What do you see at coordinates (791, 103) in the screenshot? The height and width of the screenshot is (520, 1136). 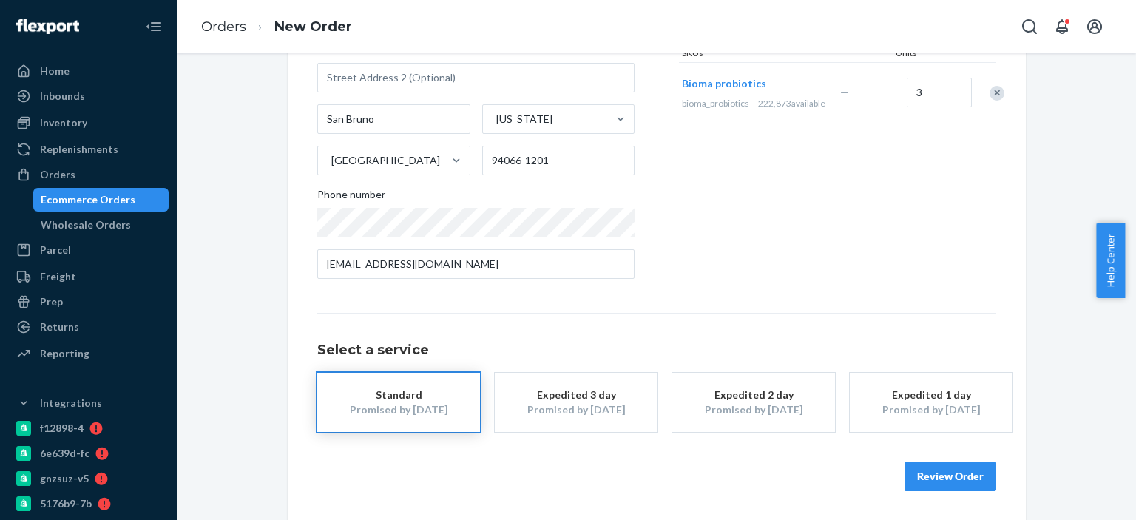 I see `span: 222,873 available` at bounding box center [791, 103].